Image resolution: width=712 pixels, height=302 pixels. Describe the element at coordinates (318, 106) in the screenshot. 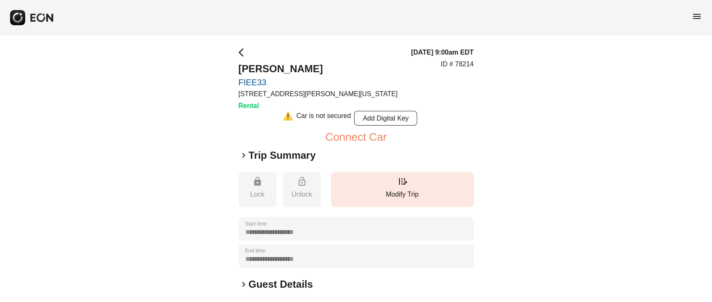

I see `h3: Rental` at that location.